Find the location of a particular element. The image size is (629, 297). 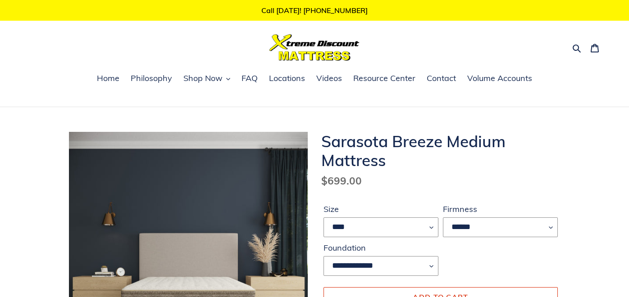

span: $699.00 is located at coordinates (342, 181).